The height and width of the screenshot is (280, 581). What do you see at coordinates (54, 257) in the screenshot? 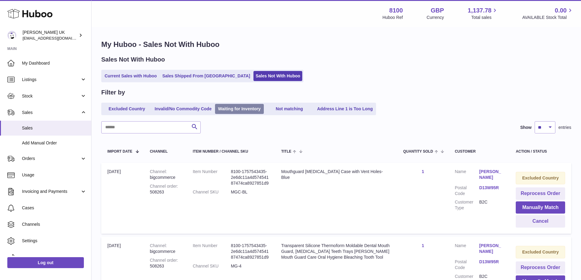
I see `span: Returns` at bounding box center [54, 257].